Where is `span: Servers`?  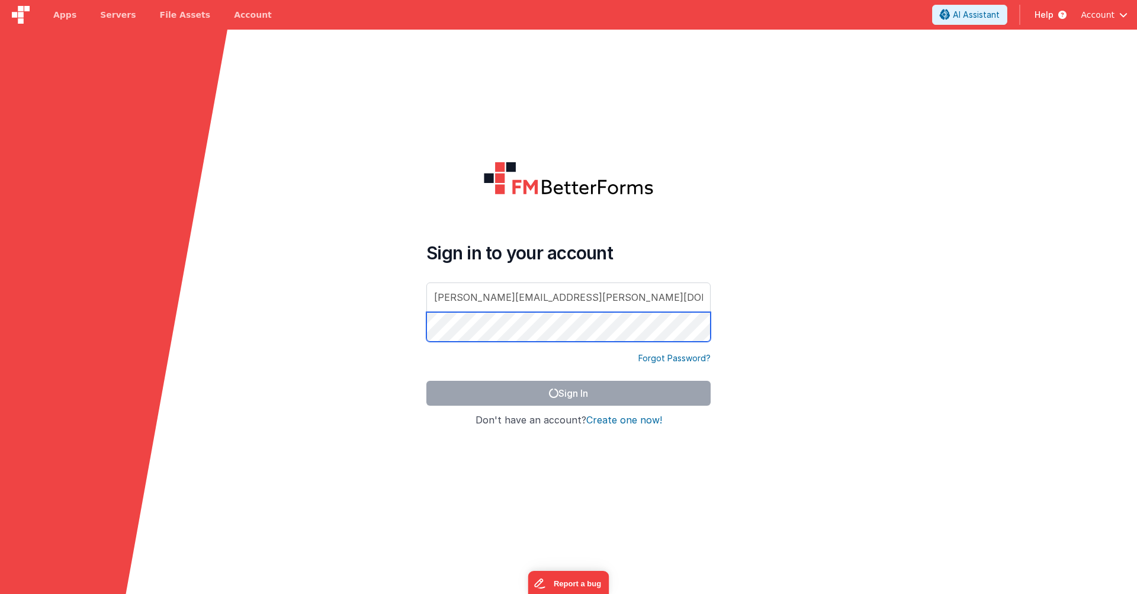 span: Servers is located at coordinates (118, 15).